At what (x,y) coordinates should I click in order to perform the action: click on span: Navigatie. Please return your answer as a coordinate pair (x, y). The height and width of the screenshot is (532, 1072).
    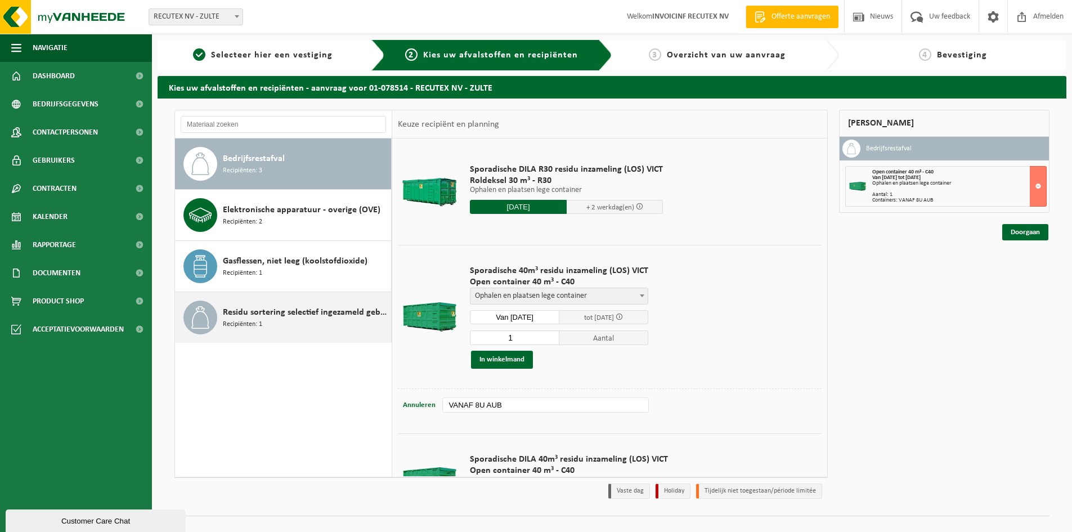
    Looking at the image, I should click on (50, 48).